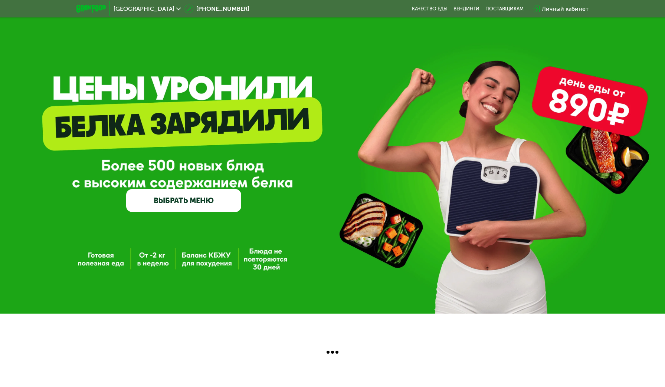 This screenshot has height=387, width=665. Describe the element at coordinates (184, 201) in the screenshot. I see `a: ВЫБРАТЬ МЕНЮ` at that location.